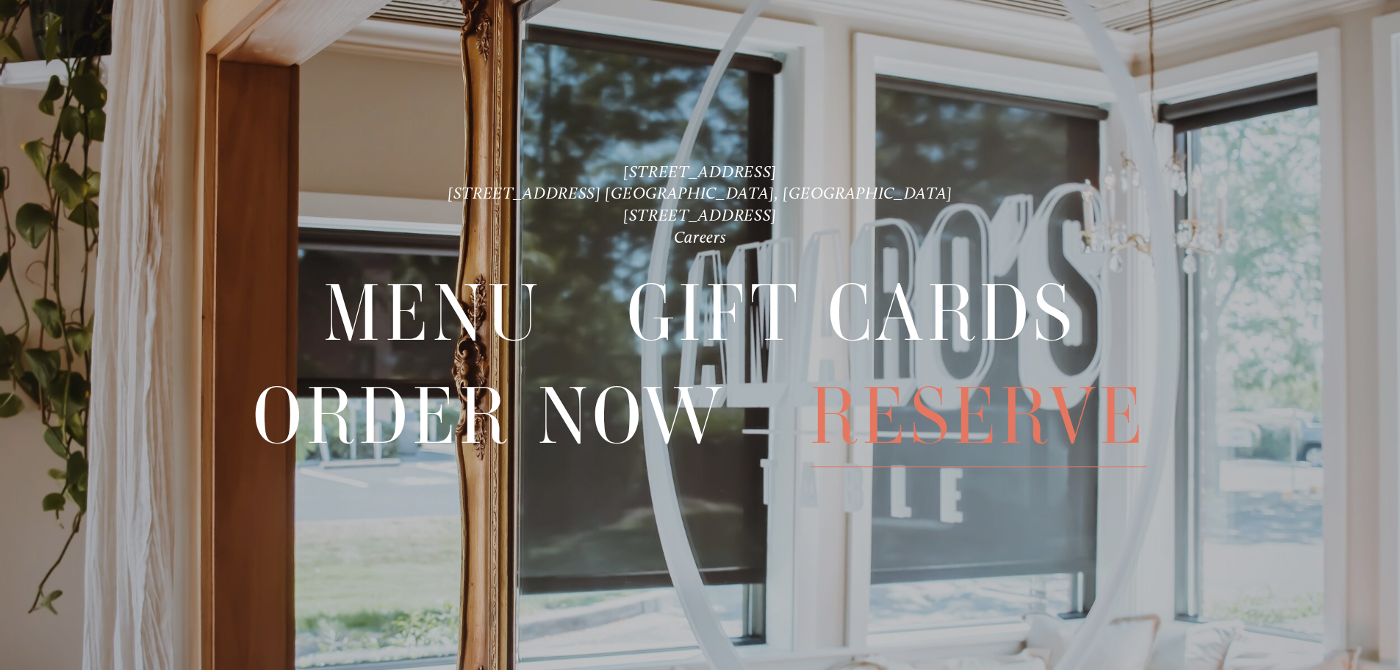 The width and height of the screenshot is (1400, 670). What do you see at coordinates (489, 415) in the screenshot?
I see `a: Order Now` at bounding box center [489, 415].